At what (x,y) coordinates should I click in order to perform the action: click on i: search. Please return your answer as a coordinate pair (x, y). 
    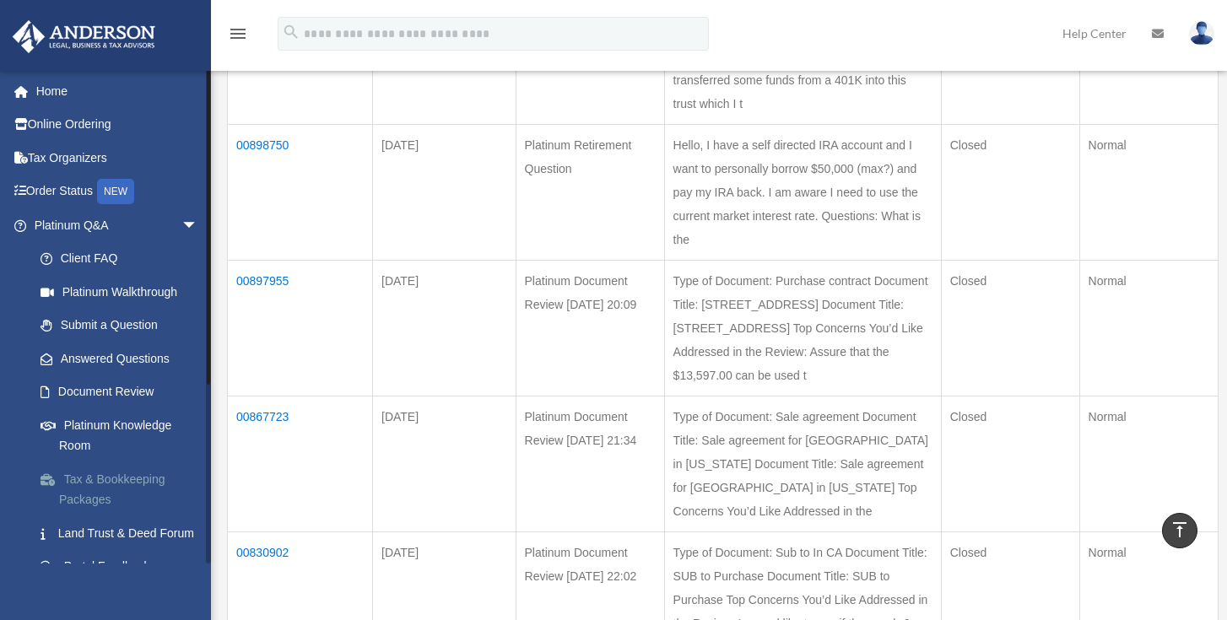
    Looking at the image, I should click on (291, 32).